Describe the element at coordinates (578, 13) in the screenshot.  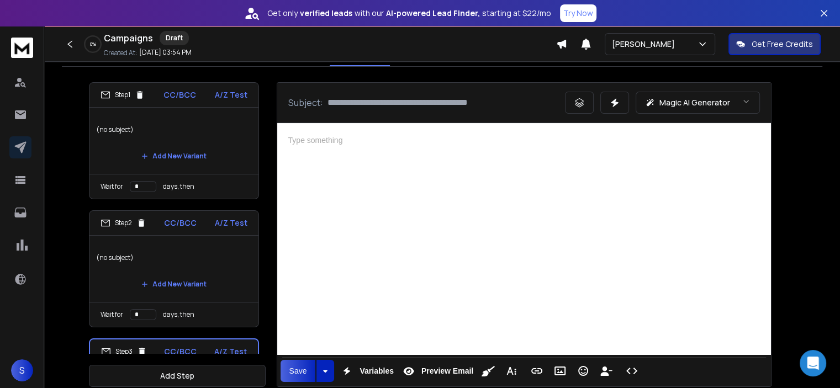
I see `button: Try Now` at that location.